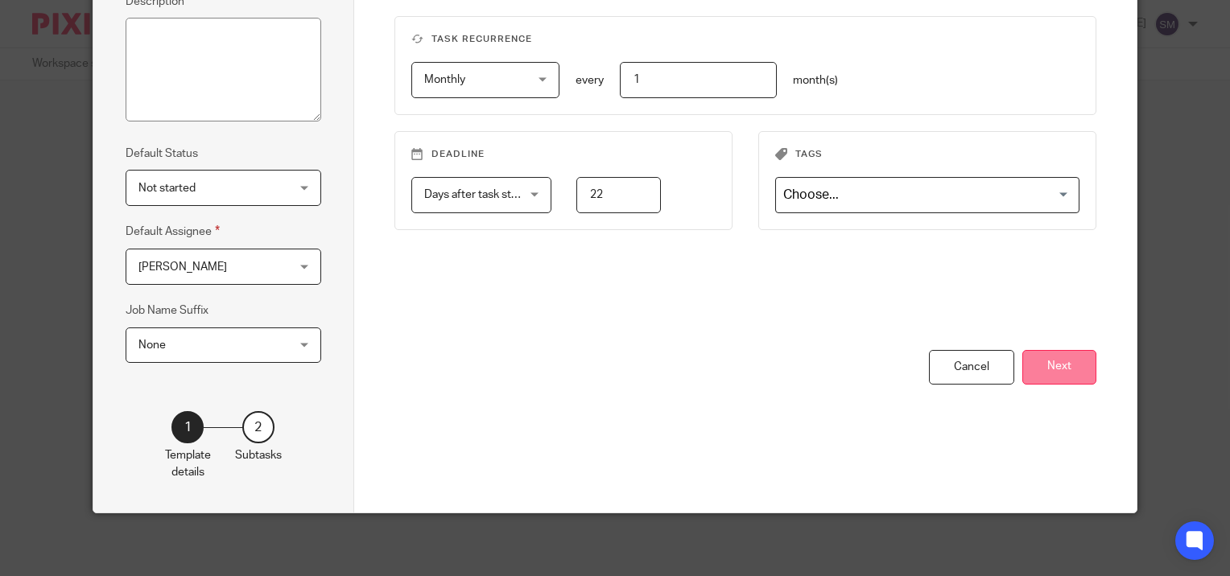 This screenshot has height=576, width=1230. I want to click on span: month(s), so click(815, 80).